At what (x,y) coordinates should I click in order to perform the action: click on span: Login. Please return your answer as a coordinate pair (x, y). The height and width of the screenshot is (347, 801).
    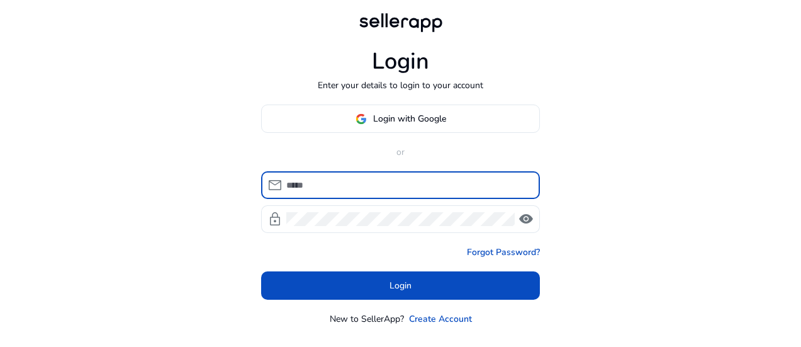
    Looking at the image, I should click on (400, 285).